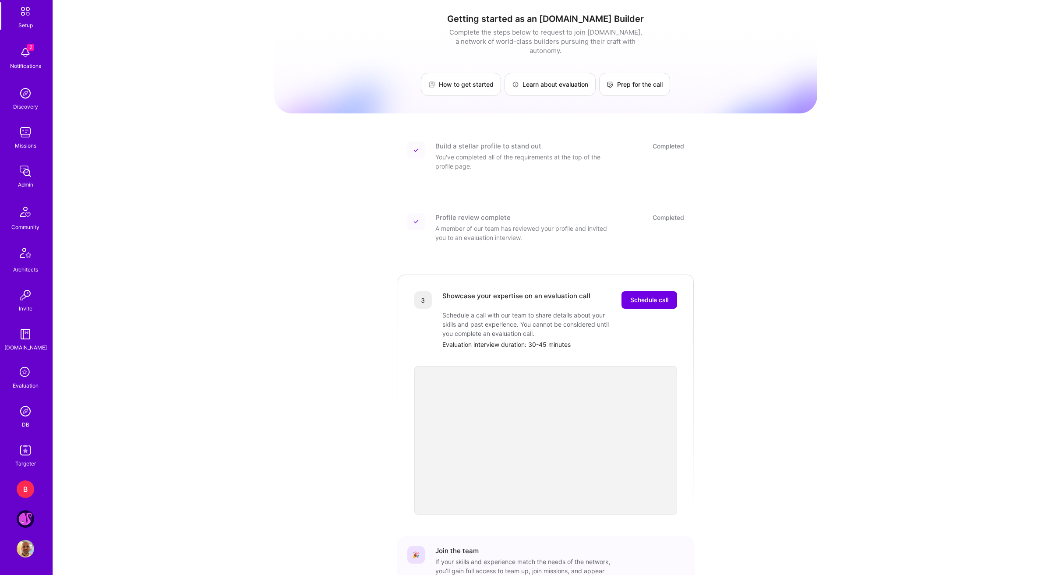 This screenshot has height=575, width=1038. I want to click on div: Showcase your expertise on an evaluation call, so click(516, 300).